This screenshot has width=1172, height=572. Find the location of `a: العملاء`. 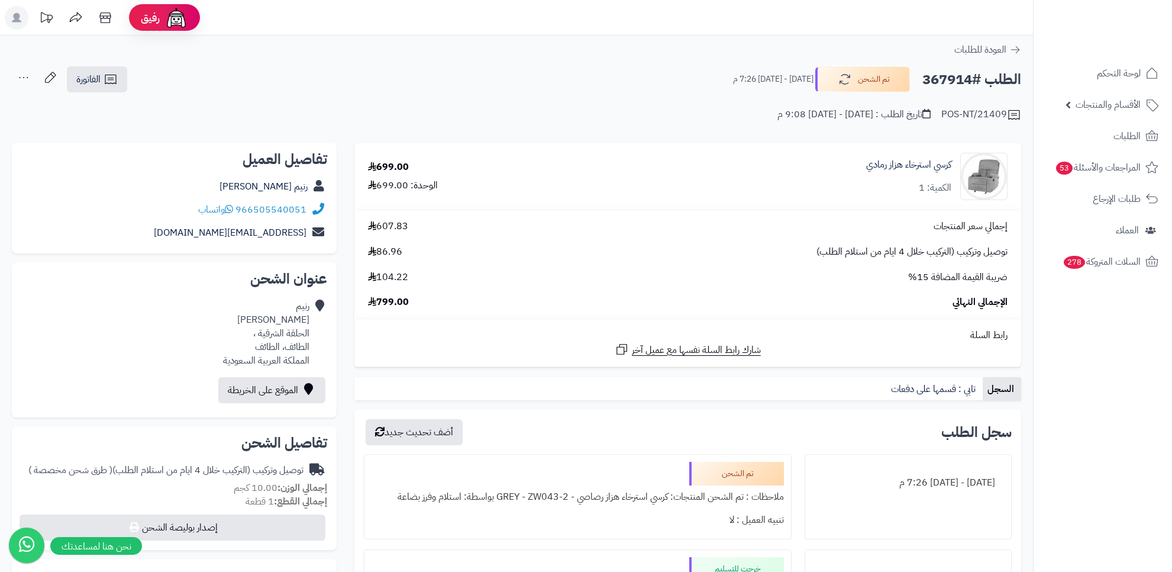

a: العملاء is located at coordinates (1103, 230).